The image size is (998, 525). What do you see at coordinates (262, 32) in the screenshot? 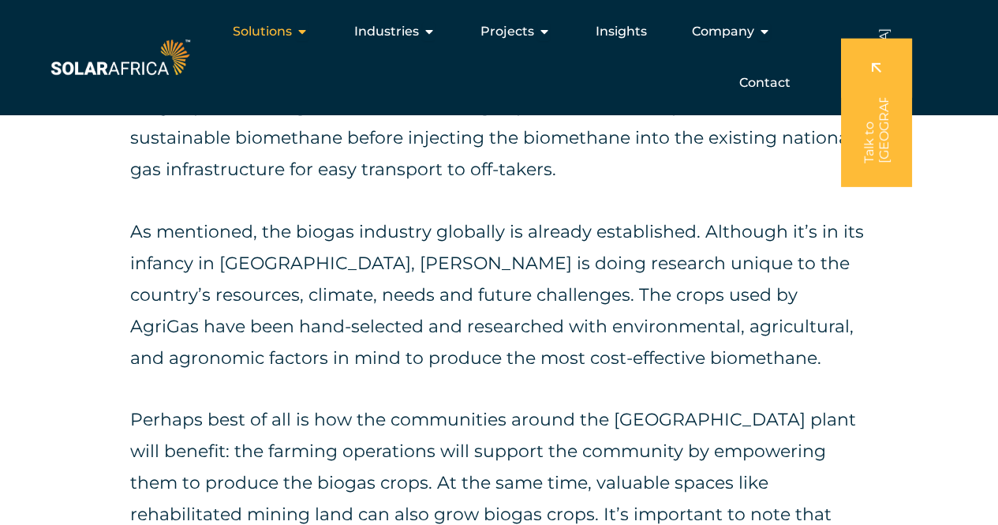
I see `span: Solutions` at bounding box center [262, 32].